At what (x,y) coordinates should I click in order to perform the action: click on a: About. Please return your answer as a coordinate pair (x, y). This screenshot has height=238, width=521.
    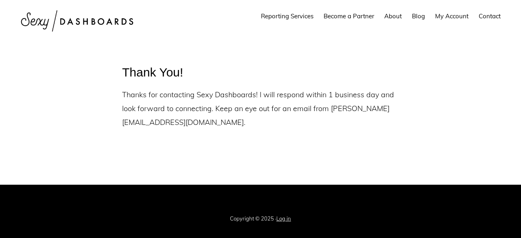
    Looking at the image, I should click on (392, 16).